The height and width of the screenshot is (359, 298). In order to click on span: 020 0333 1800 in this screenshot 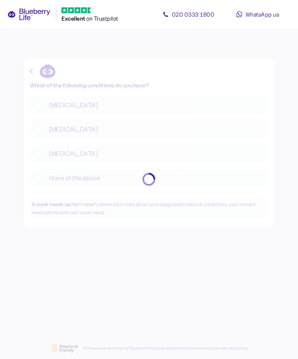, I will do `click(193, 14)`.